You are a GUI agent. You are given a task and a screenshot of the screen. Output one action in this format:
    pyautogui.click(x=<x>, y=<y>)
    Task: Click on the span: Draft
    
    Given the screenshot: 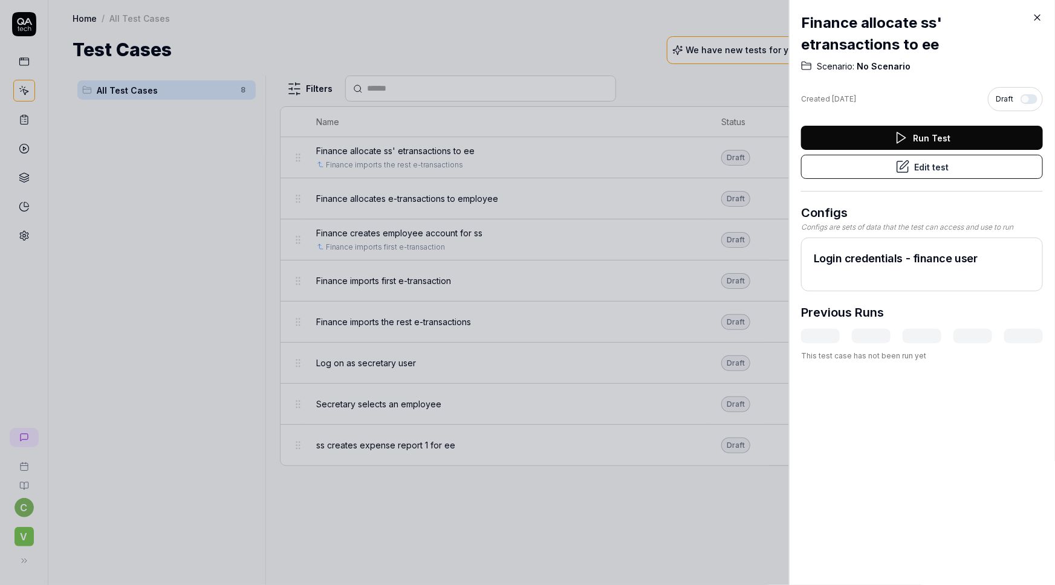 What is the action you would take?
    pyautogui.click(x=1004, y=99)
    